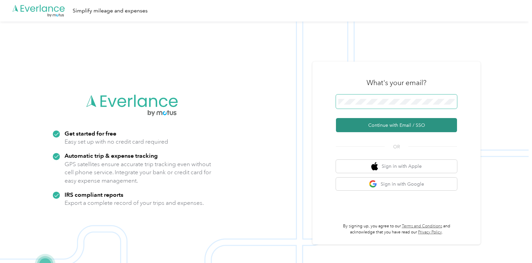 This screenshot has width=532, height=263. I want to click on p: GPS satellites ensure accurate trip tracking even without cell phone service. Integrate your bank..., so click(138, 173).